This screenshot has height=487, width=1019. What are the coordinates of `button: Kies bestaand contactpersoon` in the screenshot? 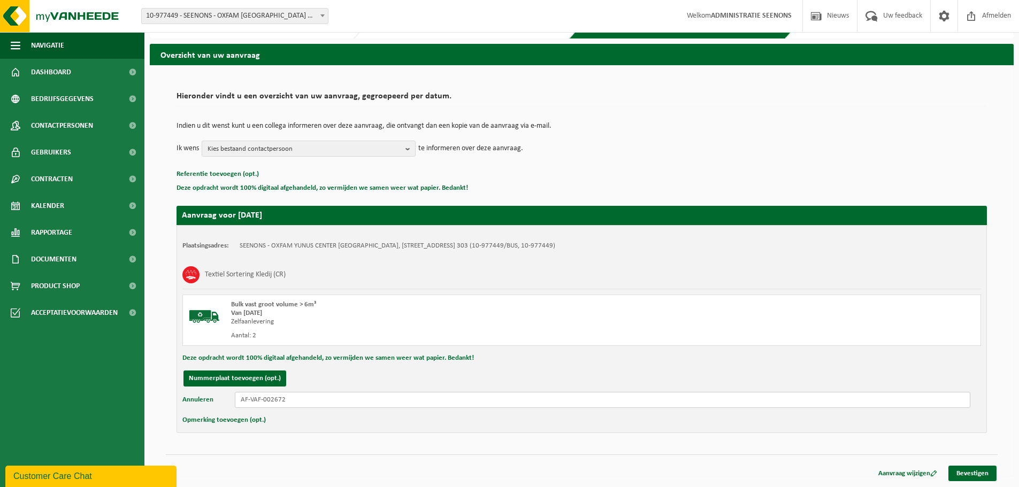 It's located at (309, 149).